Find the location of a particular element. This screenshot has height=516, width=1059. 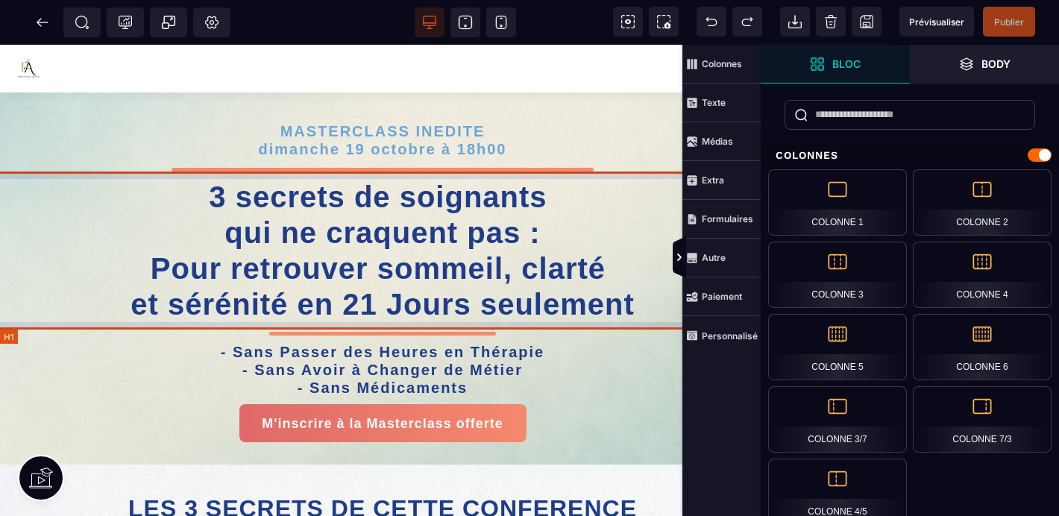

div: Colonne 4 is located at coordinates (983, 275).